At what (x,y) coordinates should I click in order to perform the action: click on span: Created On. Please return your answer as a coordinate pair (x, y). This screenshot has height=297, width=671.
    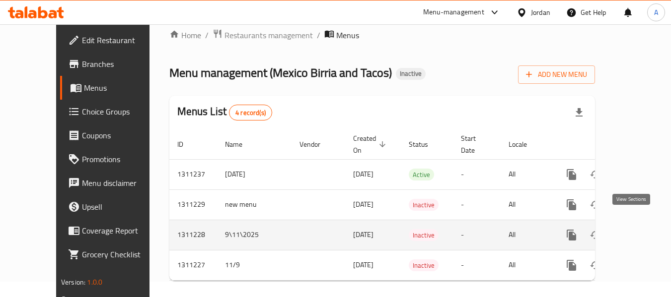
    Looking at the image, I should click on (371, 144).